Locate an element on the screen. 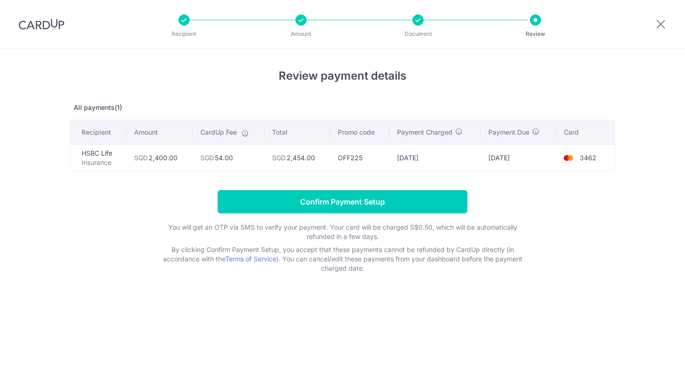 The image size is (685, 389). a: Terms of Service is located at coordinates (251, 259).